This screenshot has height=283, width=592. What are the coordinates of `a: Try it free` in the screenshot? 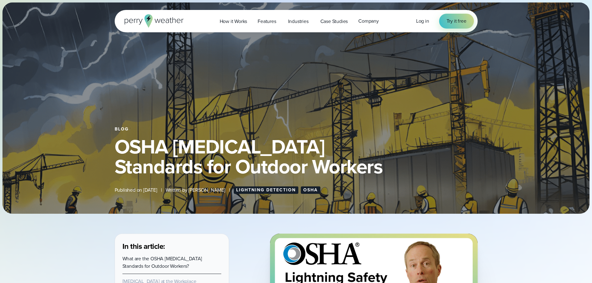 It's located at (457, 21).